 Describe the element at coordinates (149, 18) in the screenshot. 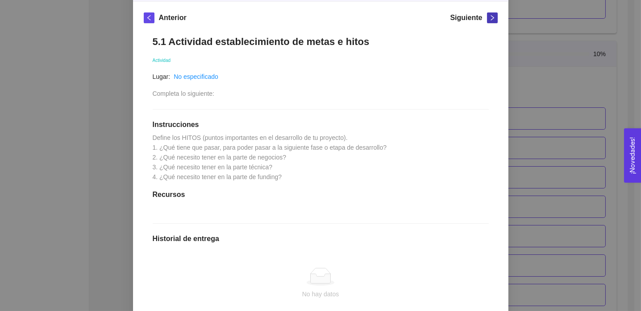

I see `span: left` at that location.